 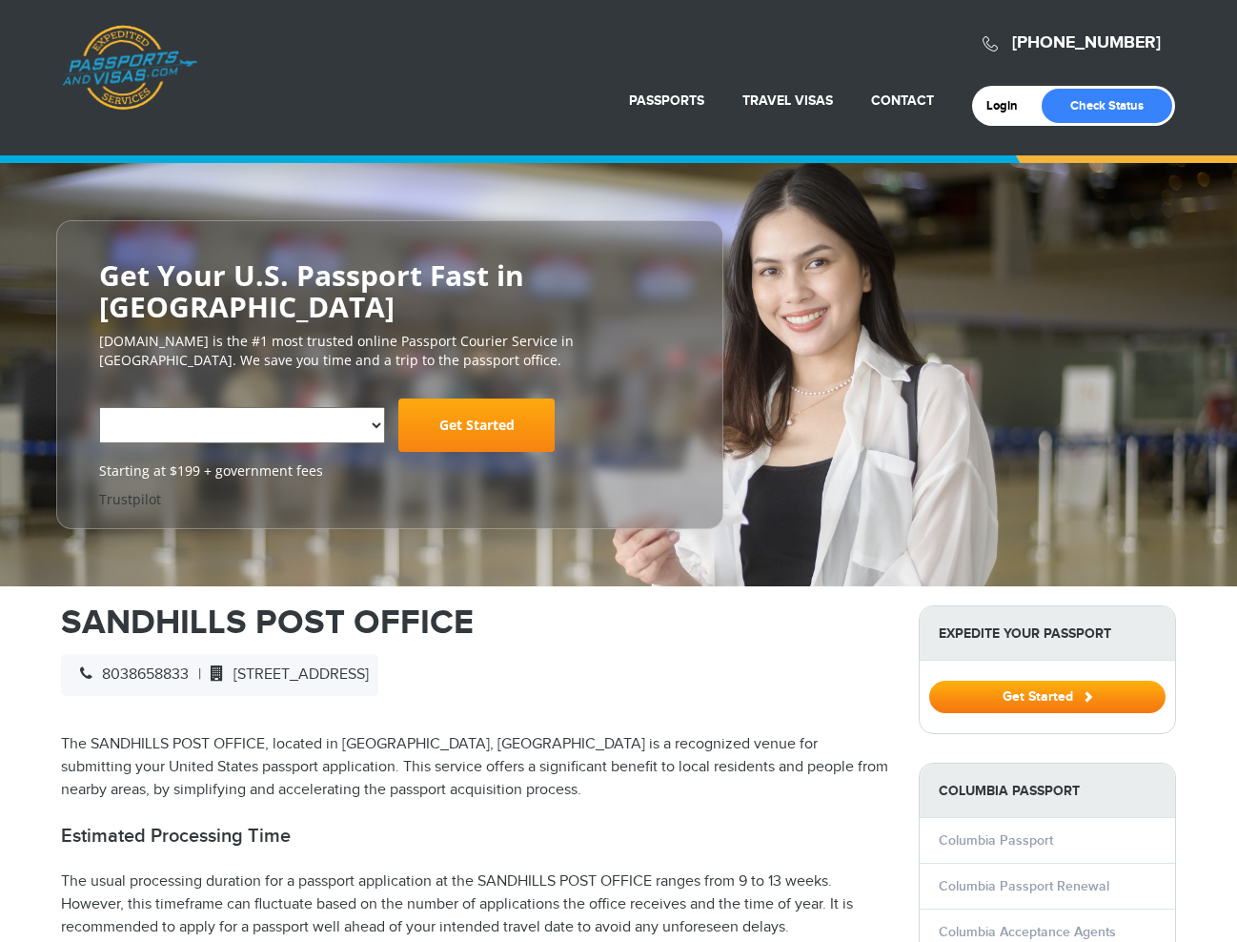 What do you see at coordinates (390, 471) in the screenshot?
I see `span: Starting at $199 + government fees` at bounding box center [390, 471].